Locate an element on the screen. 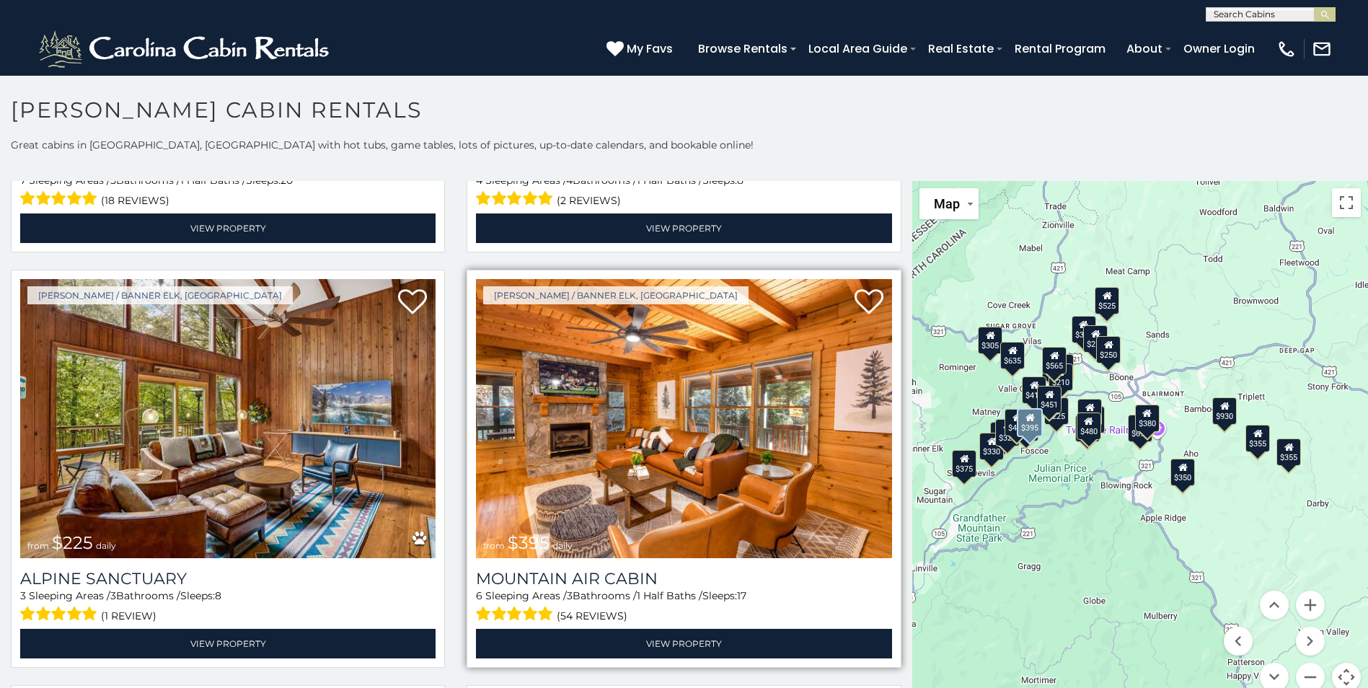 This screenshot has height=688, width=1368. a: Alpine Sanctuary is located at coordinates (228, 578).